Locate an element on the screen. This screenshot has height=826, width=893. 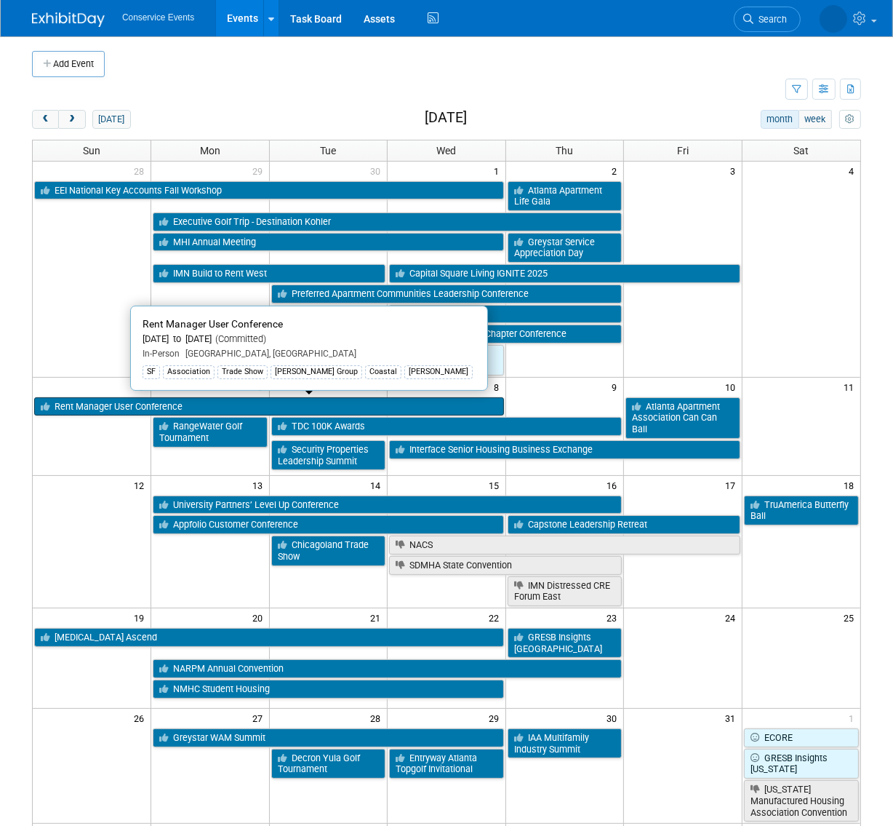
a: Interface Senior Housing Business Exchange is located at coordinates (564, 450).